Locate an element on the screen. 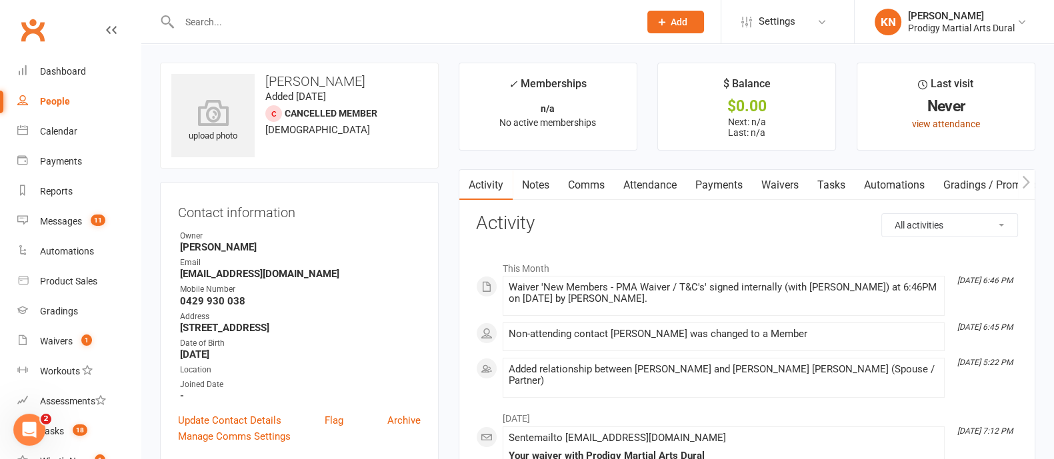  div: Calendar is located at coordinates (59, 131).